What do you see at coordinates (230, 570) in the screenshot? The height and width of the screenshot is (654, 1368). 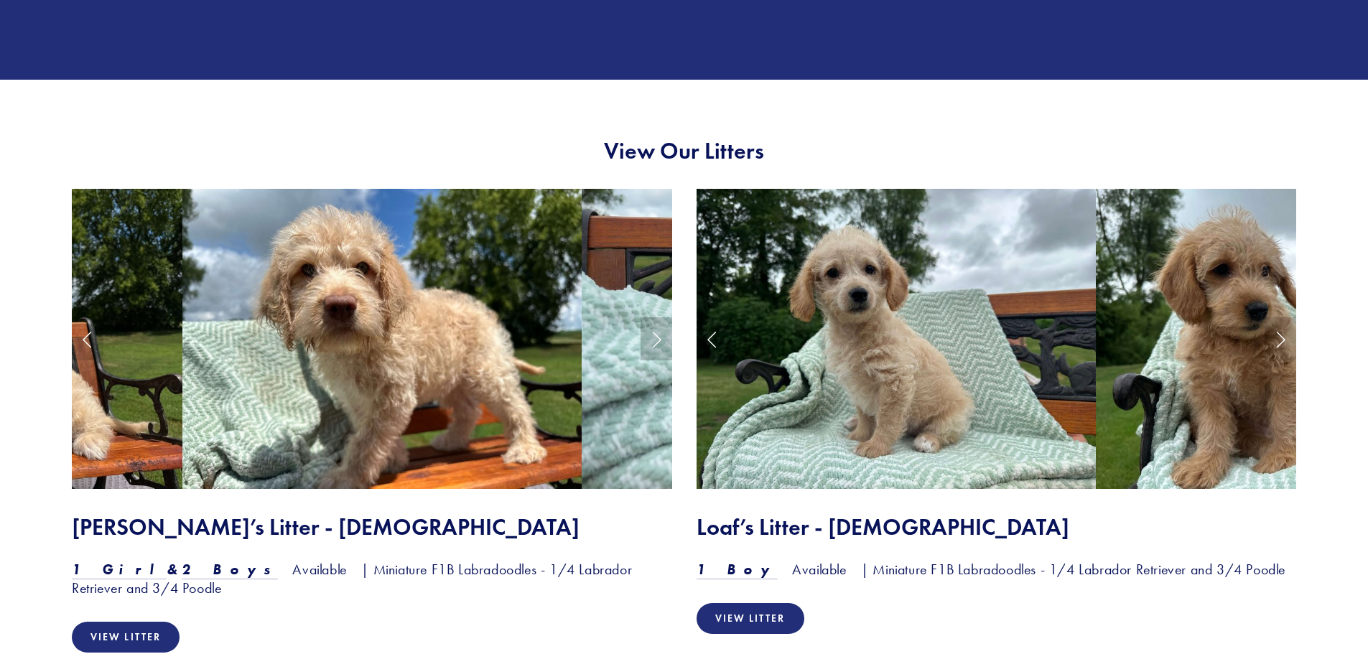 I see `a: 2 Boys` at bounding box center [230, 570].